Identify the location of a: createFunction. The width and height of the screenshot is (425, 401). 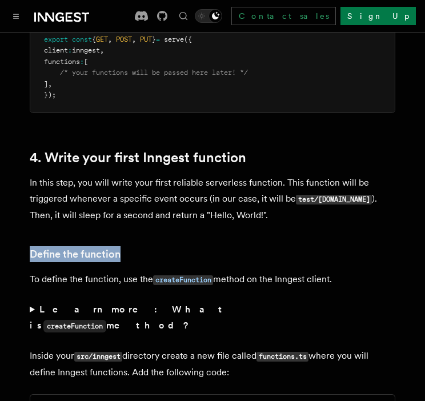
(183, 279).